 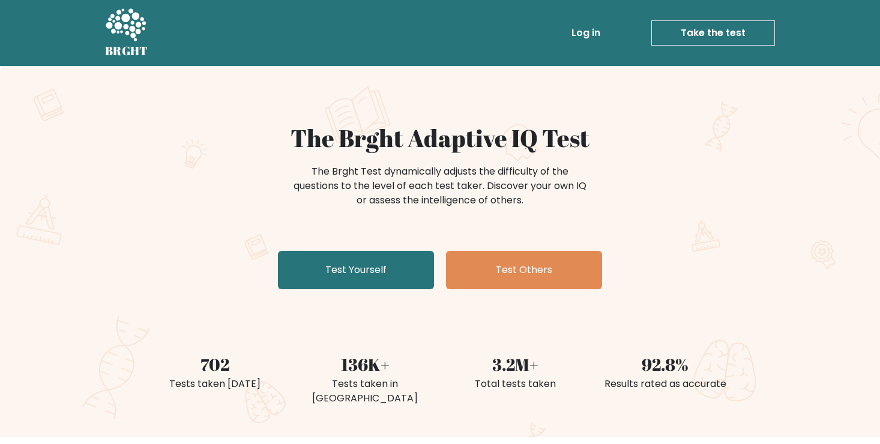 I want to click on a: Take the test, so click(x=713, y=33).